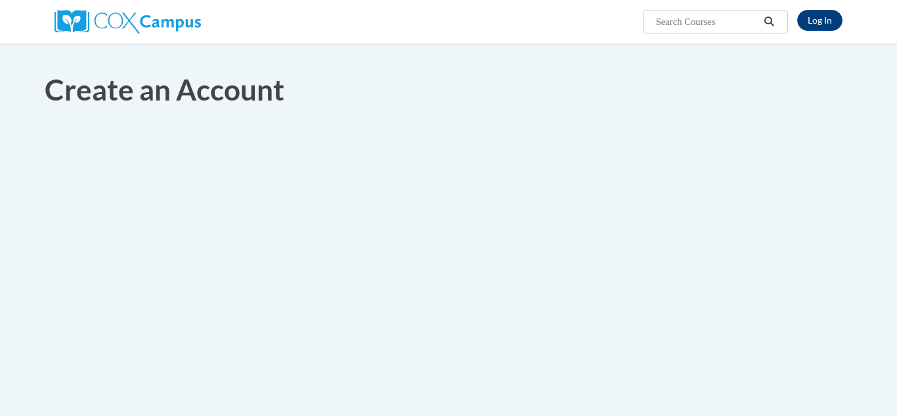 Image resolution: width=897 pixels, height=416 pixels. Describe the element at coordinates (819, 20) in the screenshot. I see `a: Log In` at that location.